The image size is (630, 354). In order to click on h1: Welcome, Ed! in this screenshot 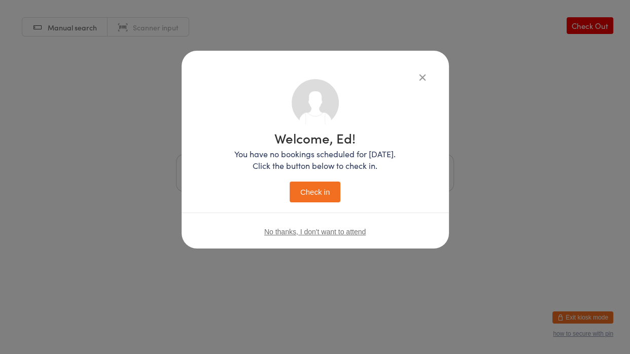, I will do `click(315, 138)`.